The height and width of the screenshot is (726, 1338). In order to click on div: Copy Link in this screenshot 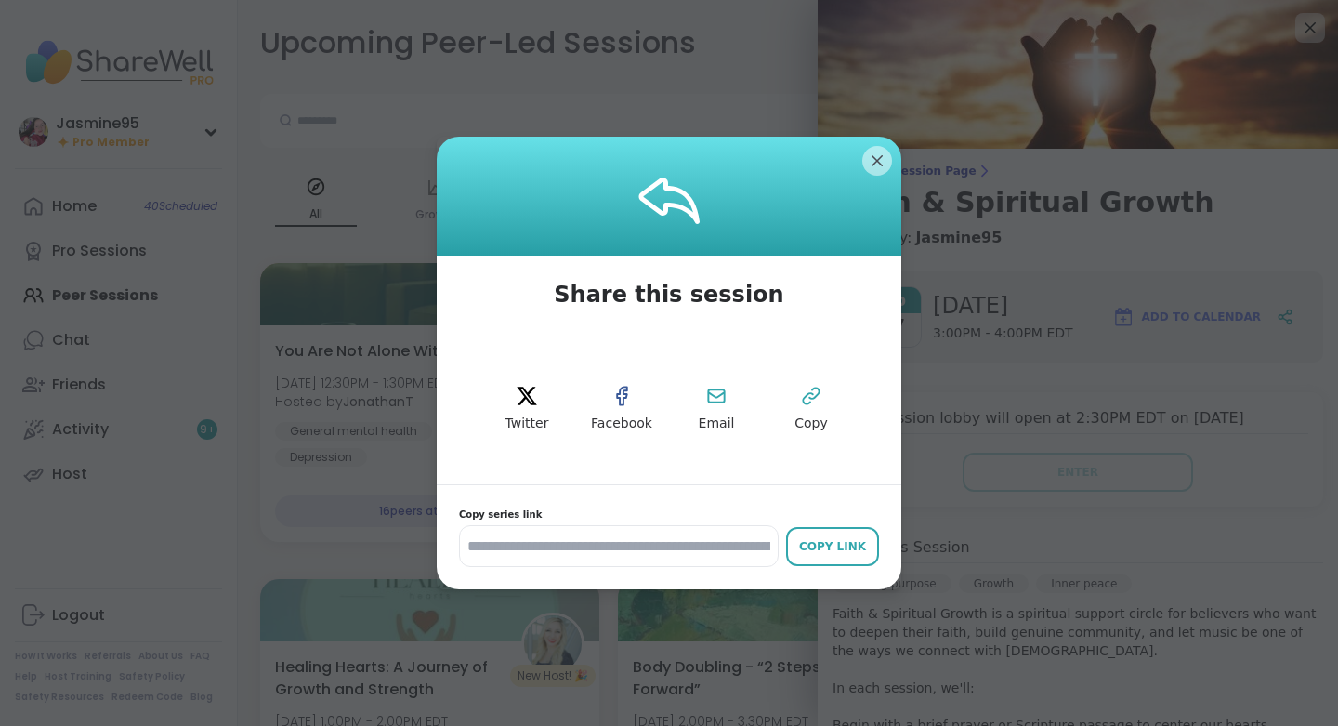, I will do `click(833, 546)`.